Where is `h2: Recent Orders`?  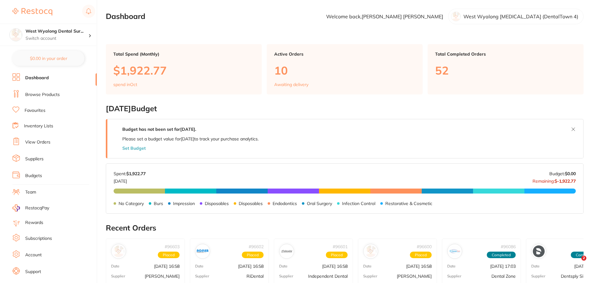 h2: Recent Orders is located at coordinates (344, 228).